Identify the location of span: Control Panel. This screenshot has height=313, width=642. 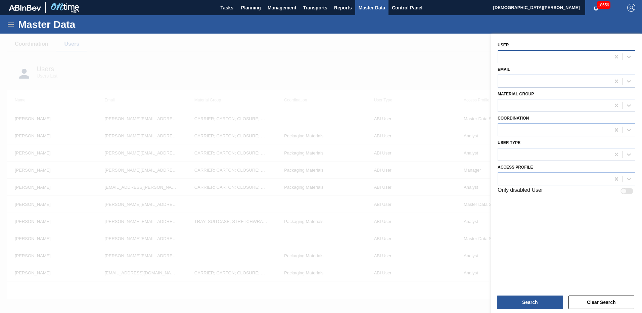
(407, 8).